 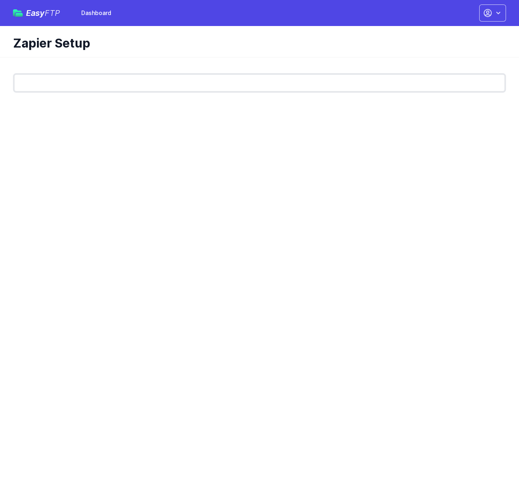 What do you see at coordinates (37, 13) in the screenshot?
I see `a: EasyFTP` at bounding box center [37, 13].